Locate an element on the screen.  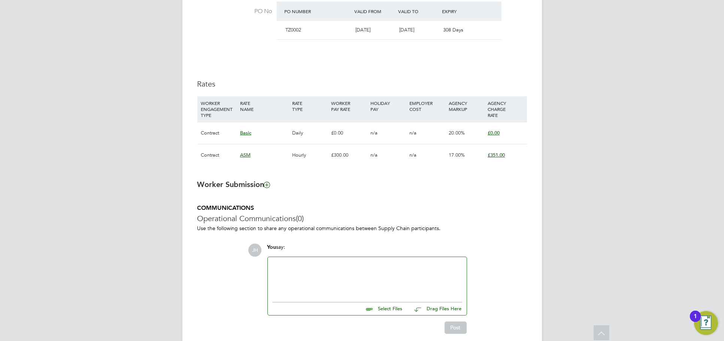
span: £351.00 is located at coordinates (496, 155).